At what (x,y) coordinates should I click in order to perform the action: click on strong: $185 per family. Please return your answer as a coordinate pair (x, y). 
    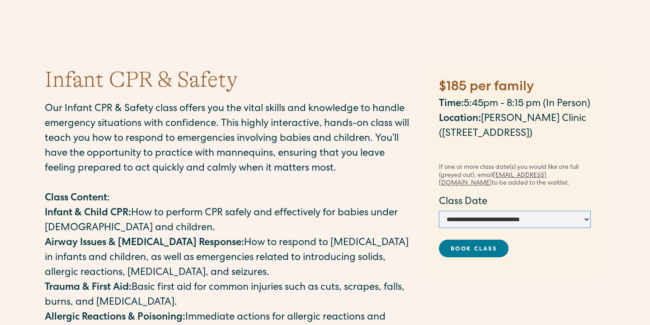
    Looking at the image, I should click on (486, 88).